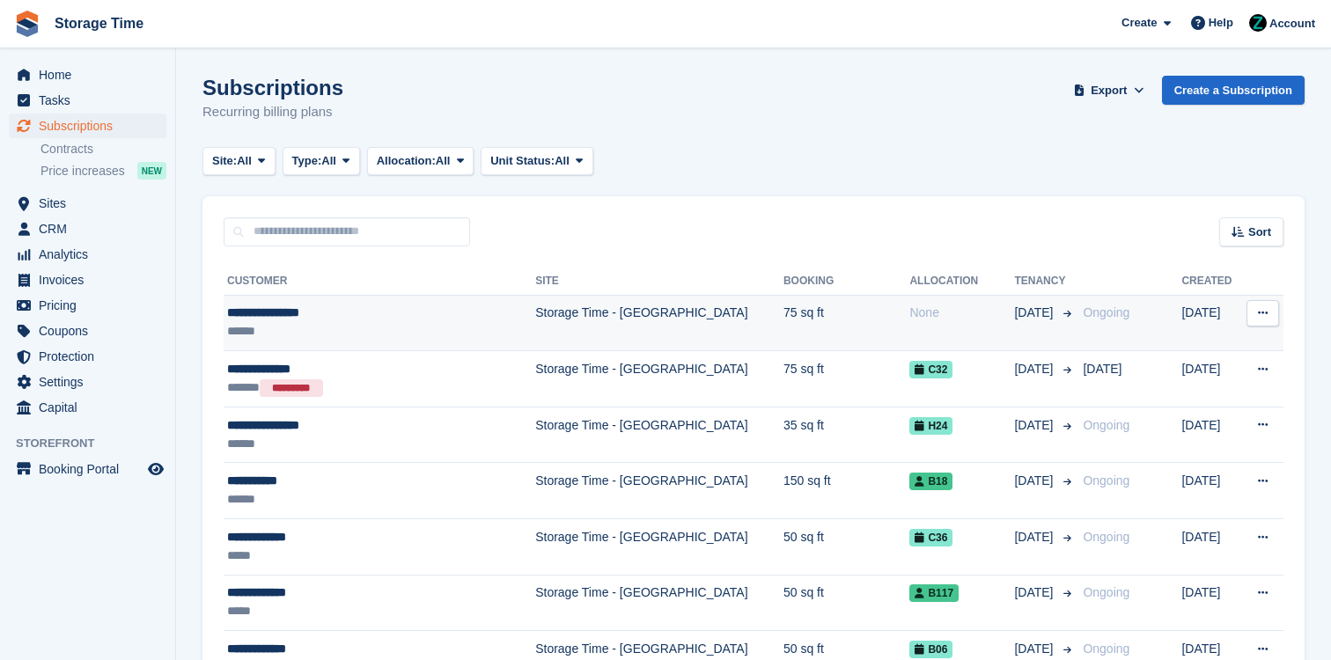 This screenshot has height=660, width=1331. Describe the element at coordinates (1109, 90) in the screenshot. I see `button: Export` at that location.